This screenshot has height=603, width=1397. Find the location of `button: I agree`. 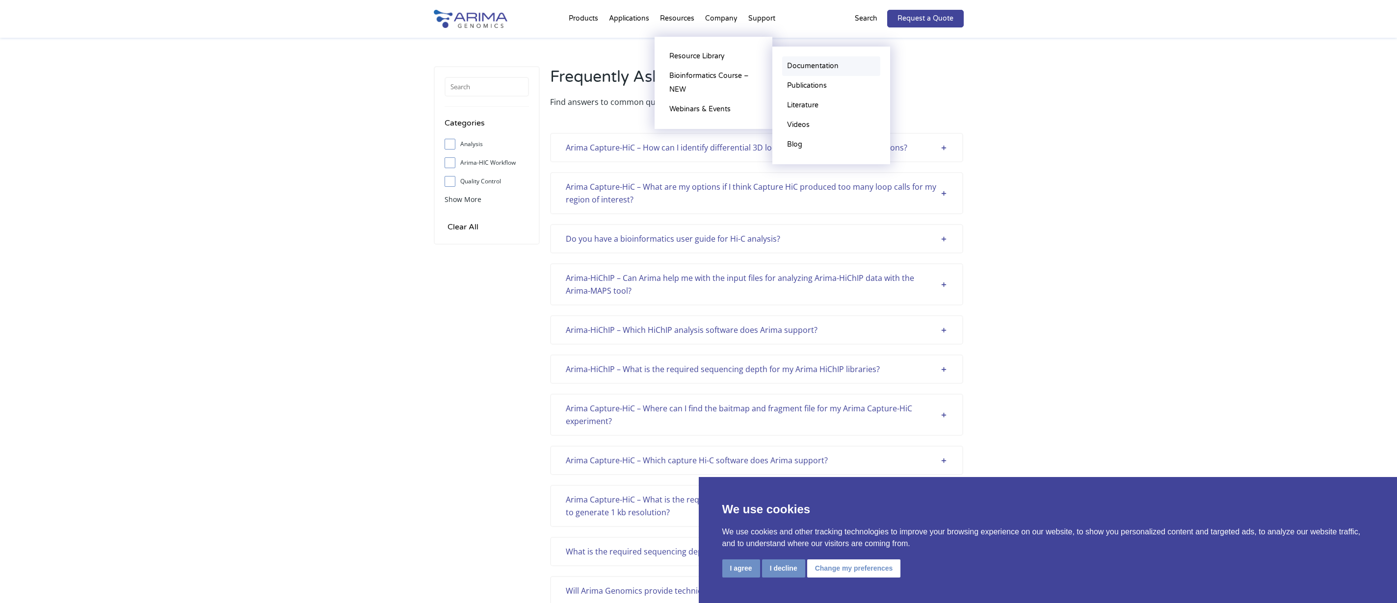

button: I agree is located at coordinates (741, 569).